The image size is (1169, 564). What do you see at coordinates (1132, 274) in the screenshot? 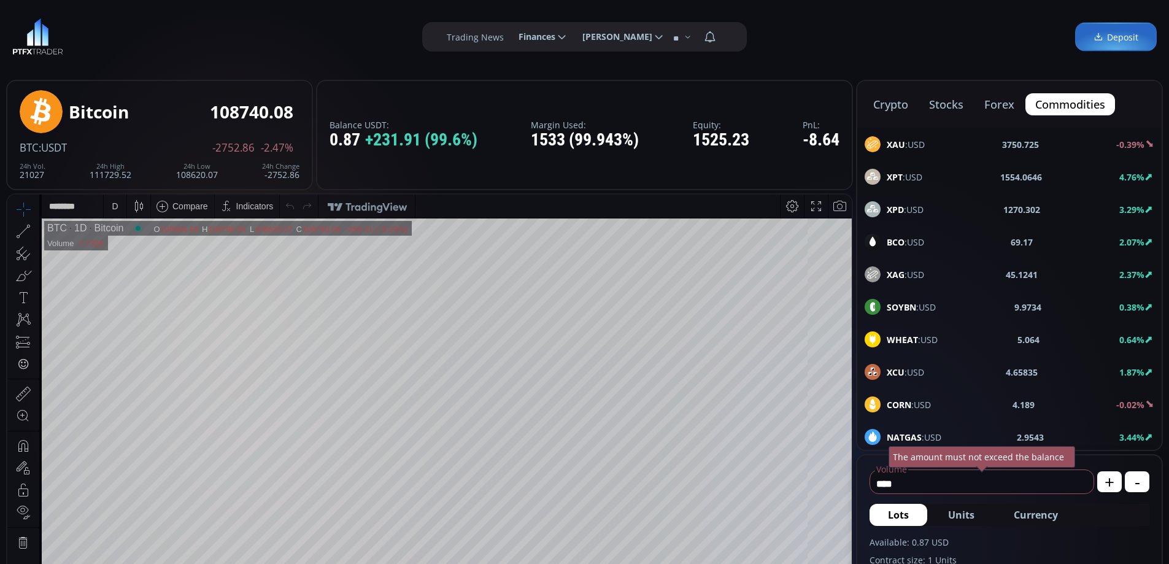
I see `b: 2.37%` at bounding box center [1132, 274].